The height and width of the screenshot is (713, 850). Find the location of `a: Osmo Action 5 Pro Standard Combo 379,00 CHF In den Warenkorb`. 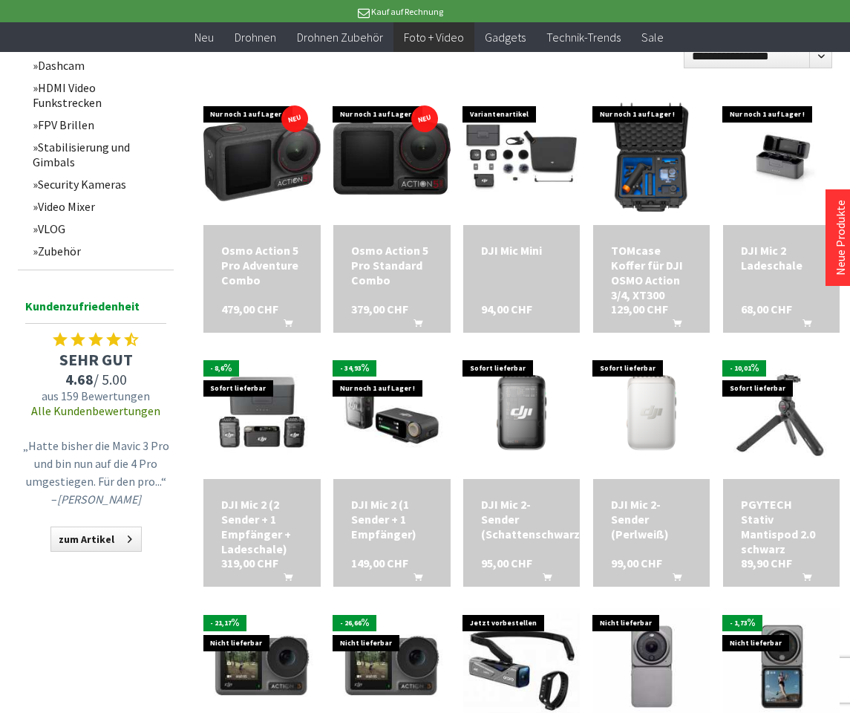

a: Osmo Action 5 Pro Standard Combo 379,00 CHF In den Warenkorb is located at coordinates (391, 265).